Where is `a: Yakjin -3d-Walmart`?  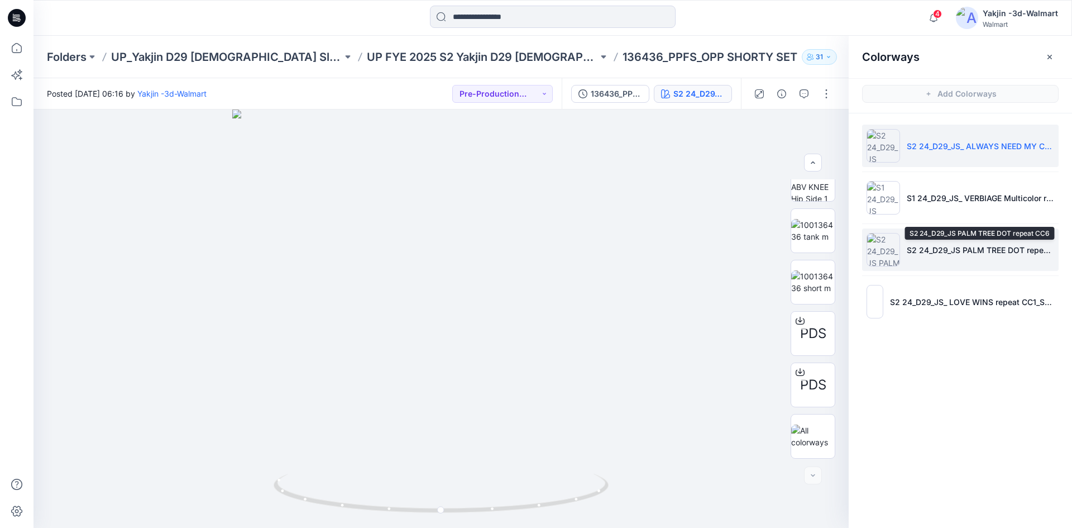 a: Yakjin -3d-Walmart is located at coordinates (172, 93).